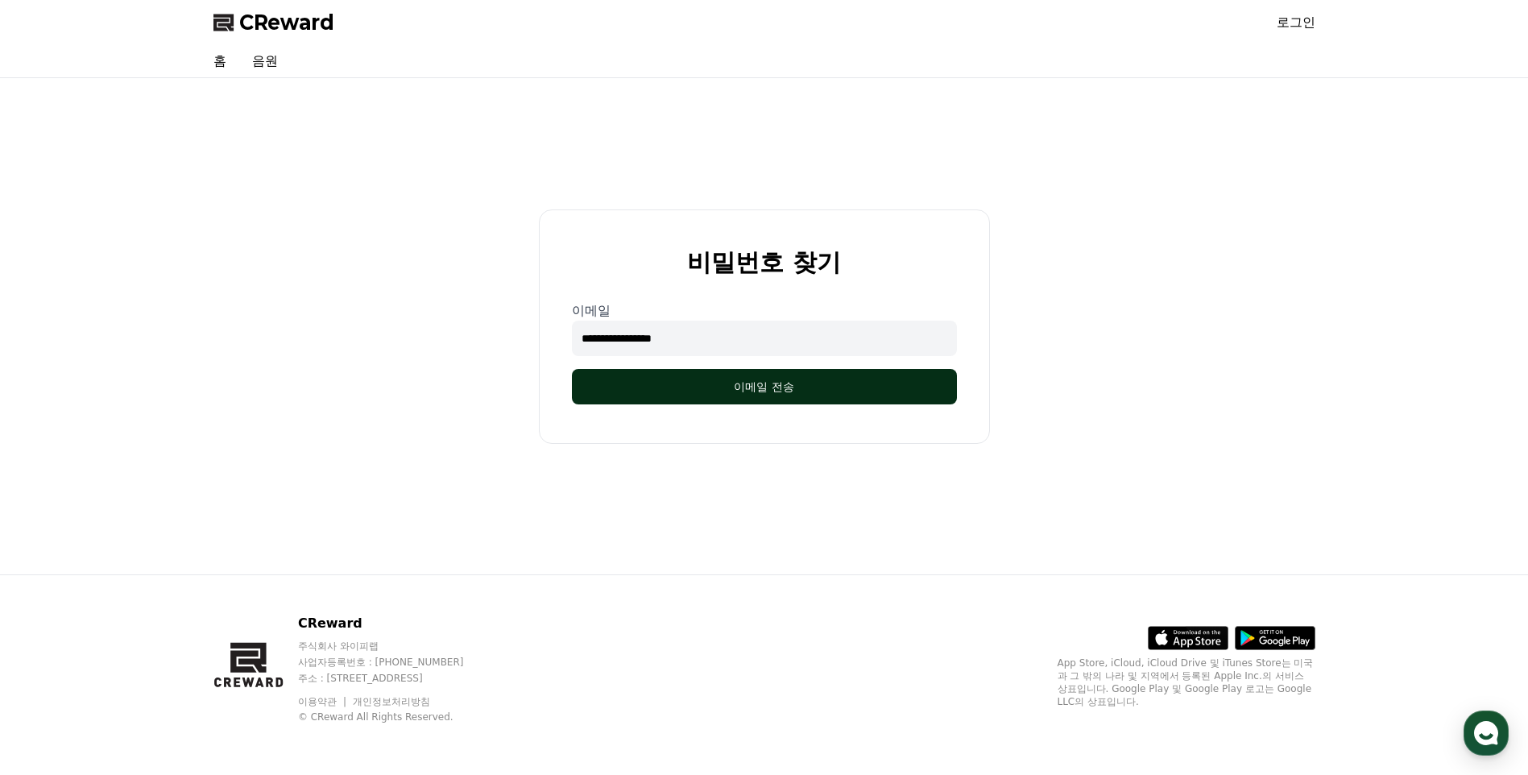  Describe the element at coordinates (259, 541) in the screenshot. I see `span: 설정` at that location.